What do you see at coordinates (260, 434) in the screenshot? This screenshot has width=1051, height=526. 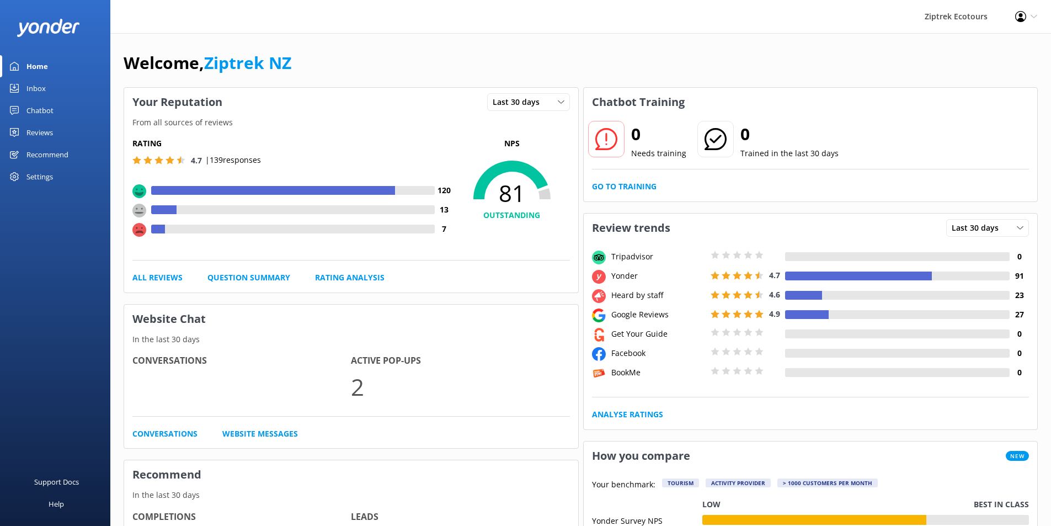 I see `a: Website Messages` at bounding box center [260, 434].